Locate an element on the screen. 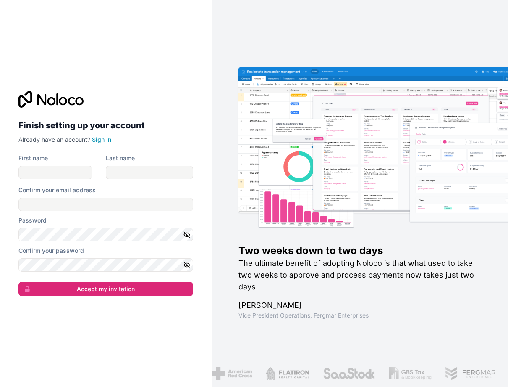 This screenshot has height=387, width=508. input: family-name is located at coordinates (150, 172).